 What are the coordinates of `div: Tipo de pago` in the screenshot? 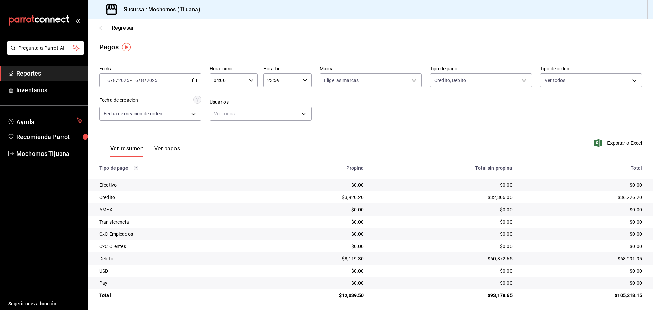 It's located at (177, 168).